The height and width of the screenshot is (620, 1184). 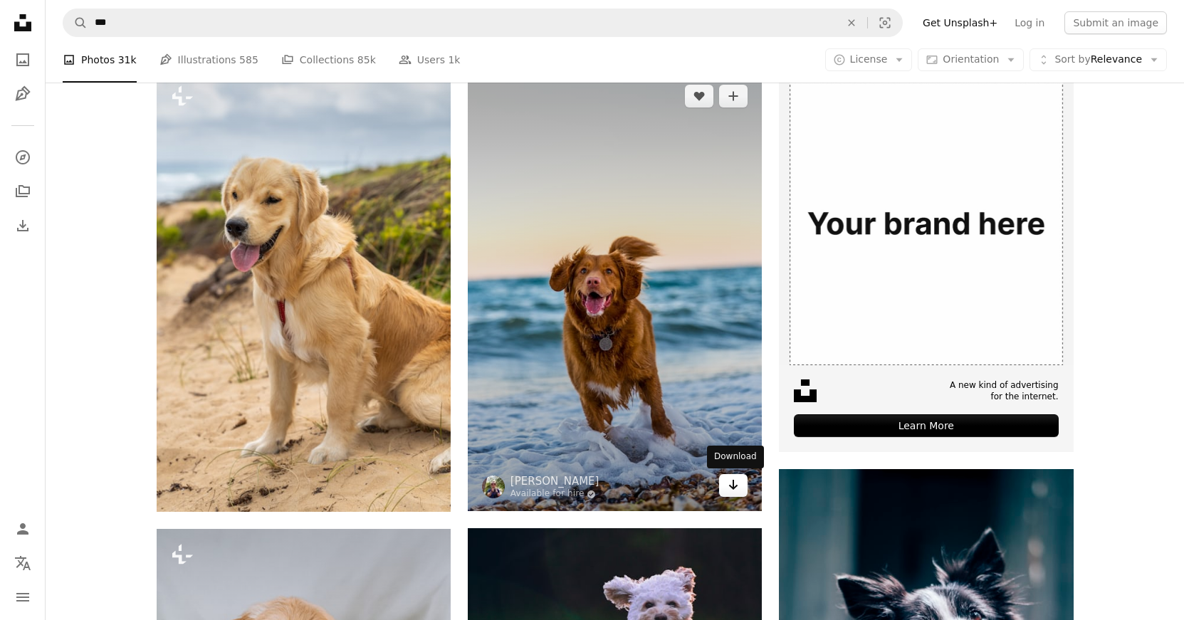 What do you see at coordinates (735, 457) in the screenshot?
I see `div: Download` at bounding box center [735, 457].